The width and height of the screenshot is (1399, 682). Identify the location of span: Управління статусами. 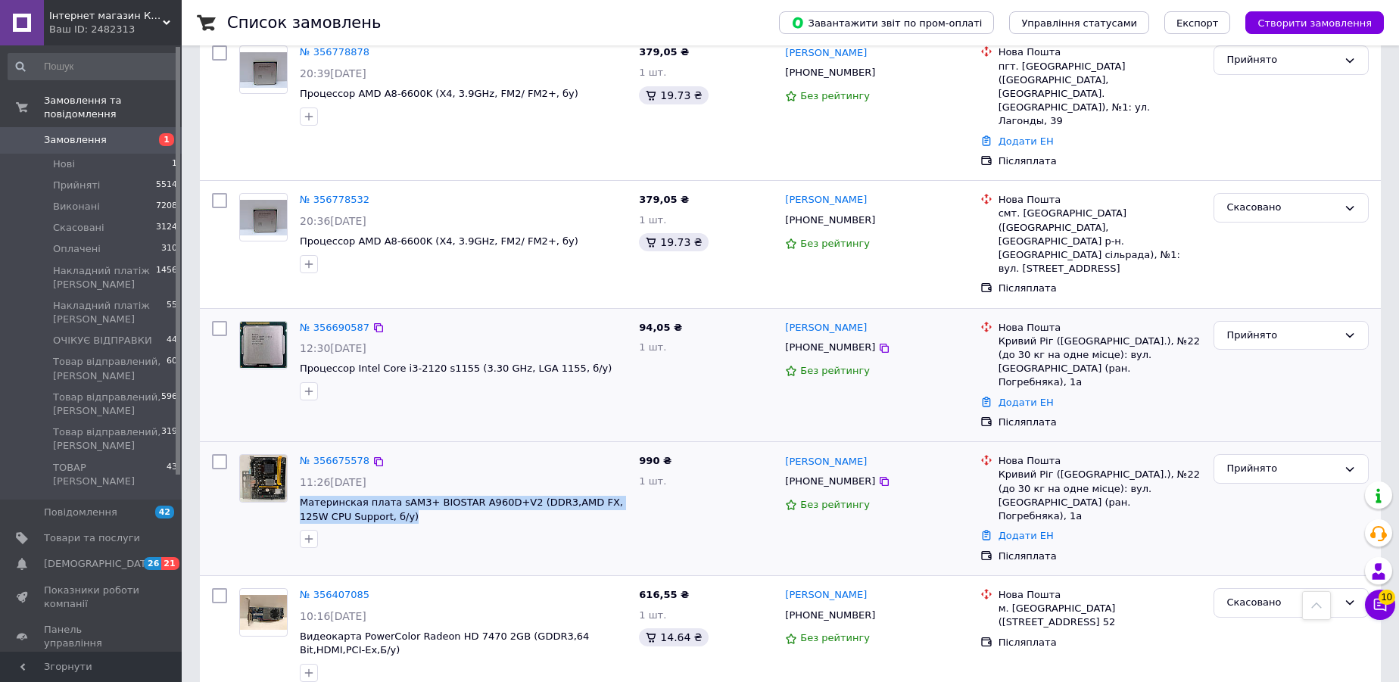
(1079, 23).